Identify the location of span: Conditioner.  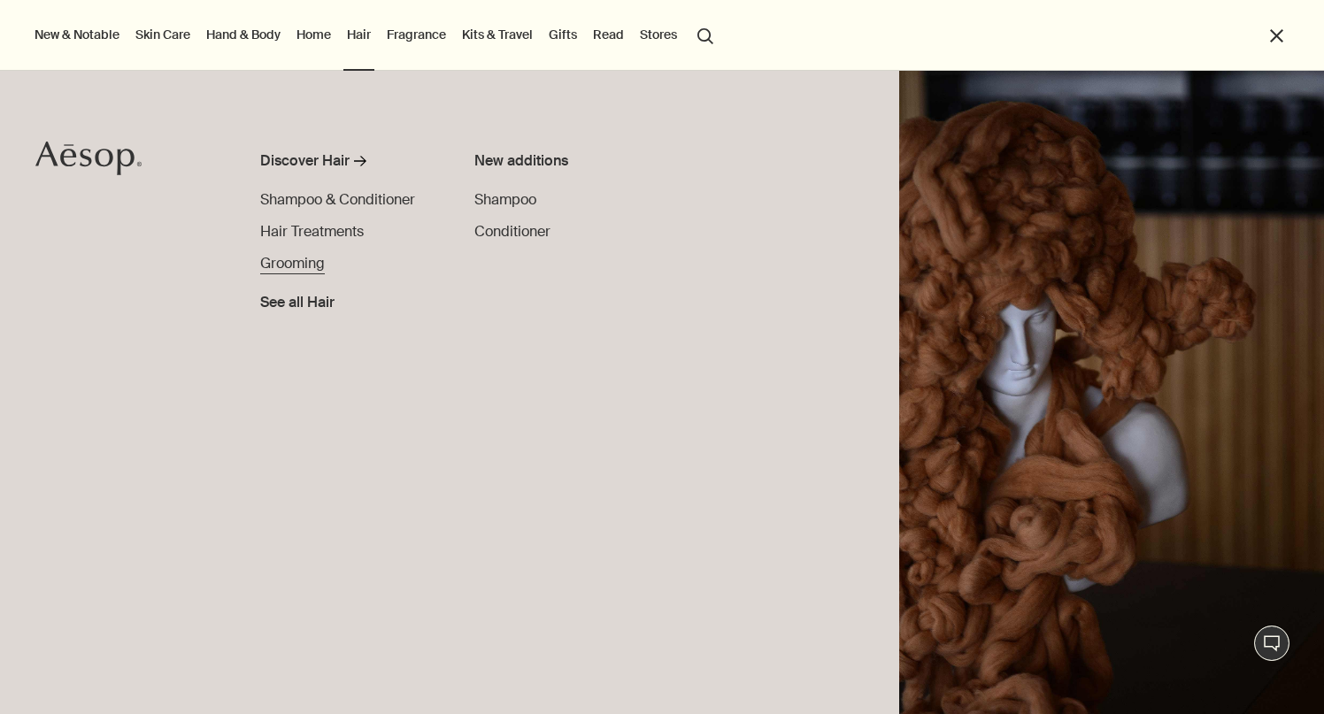
(512, 231).